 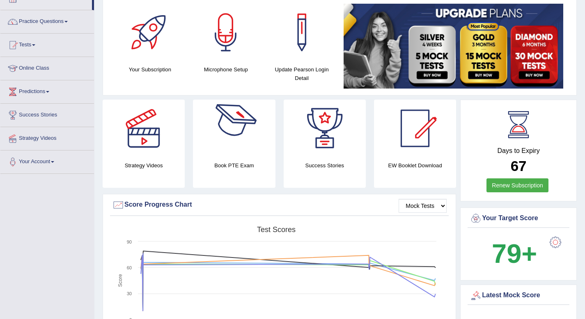 What do you see at coordinates (453, 46) in the screenshot?
I see `img: small5.jpg` at bounding box center [453, 46].